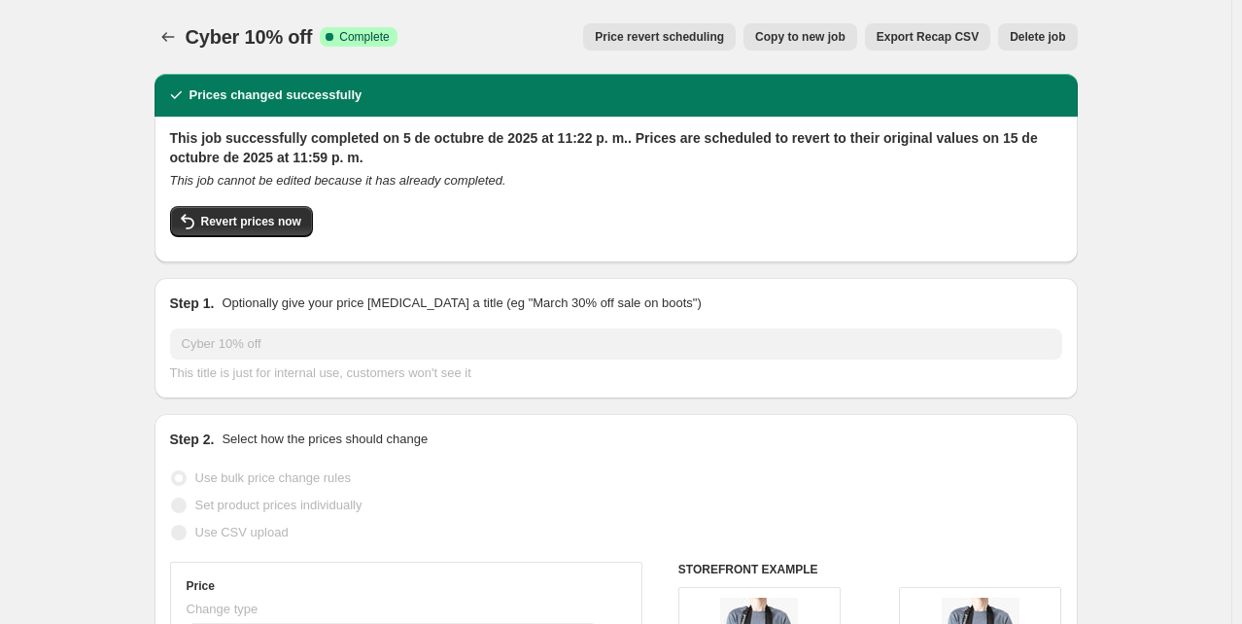  I want to click on span: Use bulk price change rules, so click(273, 477).